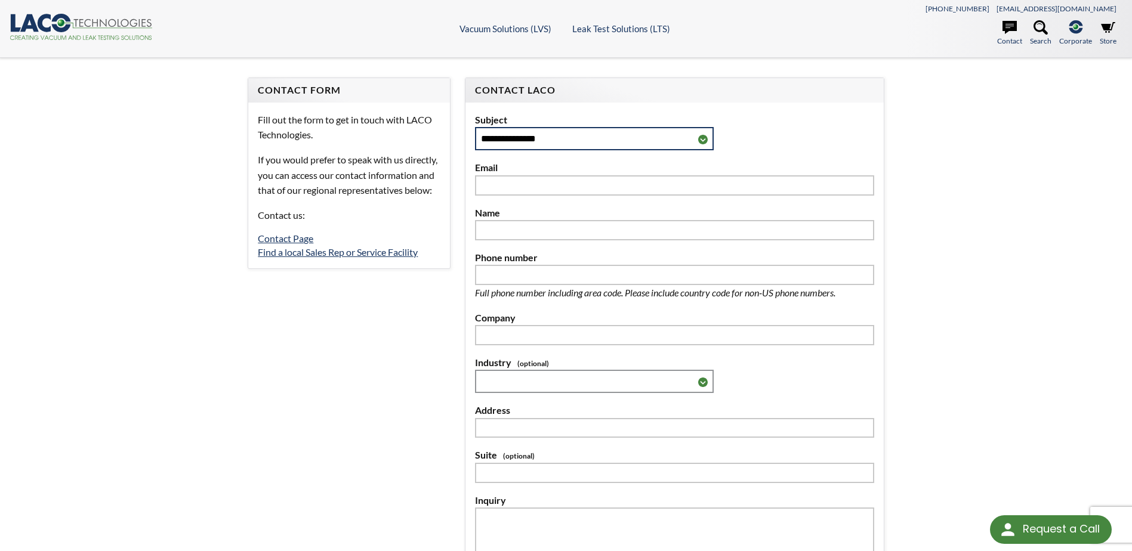 Image resolution: width=1132 pixels, height=551 pixels. Describe the element at coordinates (674, 455) in the screenshot. I see `label: Suite` at that location.